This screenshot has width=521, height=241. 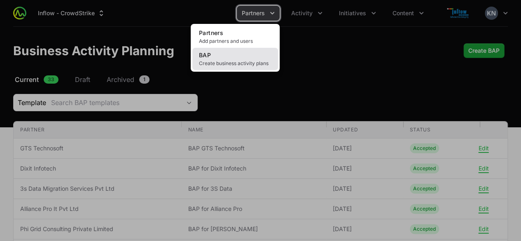 What do you see at coordinates (235, 59) in the screenshot?
I see `a: BAPCreate business activity plans` at bounding box center [235, 59].